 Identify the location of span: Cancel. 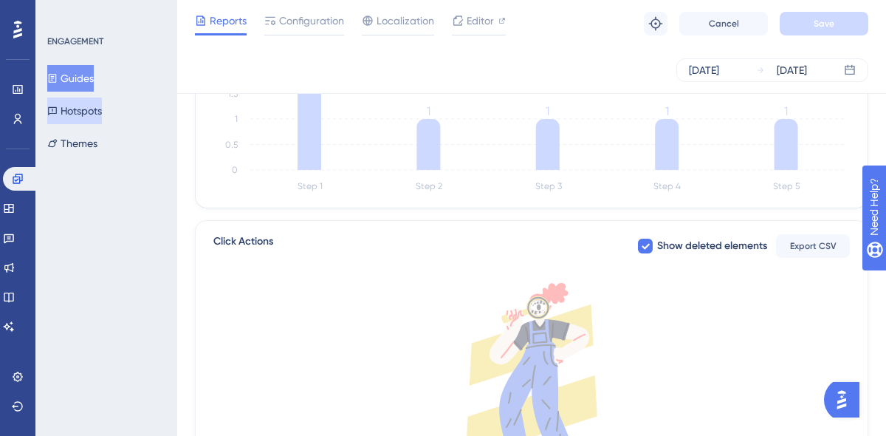
(723, 24).